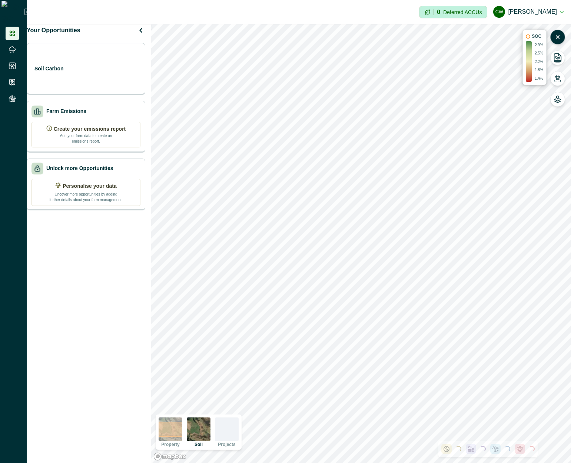  I want to click on p: Farm Emissions, so click(66, 111).